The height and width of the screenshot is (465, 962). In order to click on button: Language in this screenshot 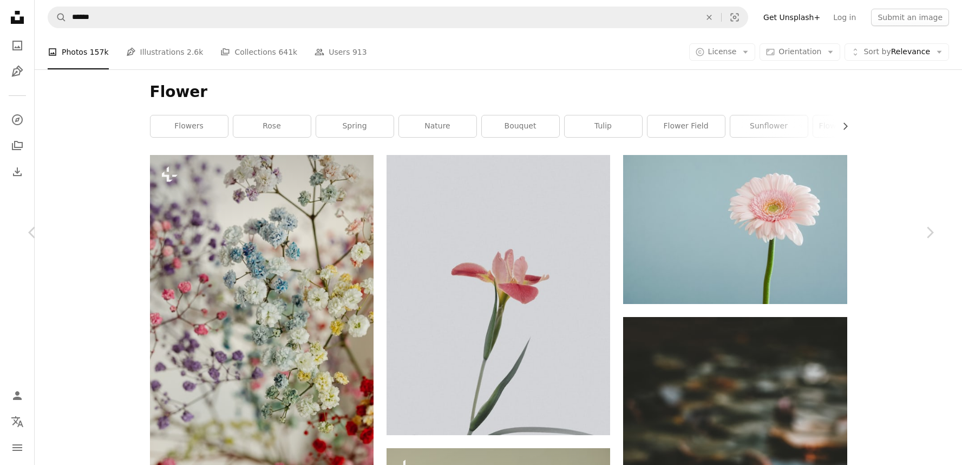, I will do `click(17, 421)`.